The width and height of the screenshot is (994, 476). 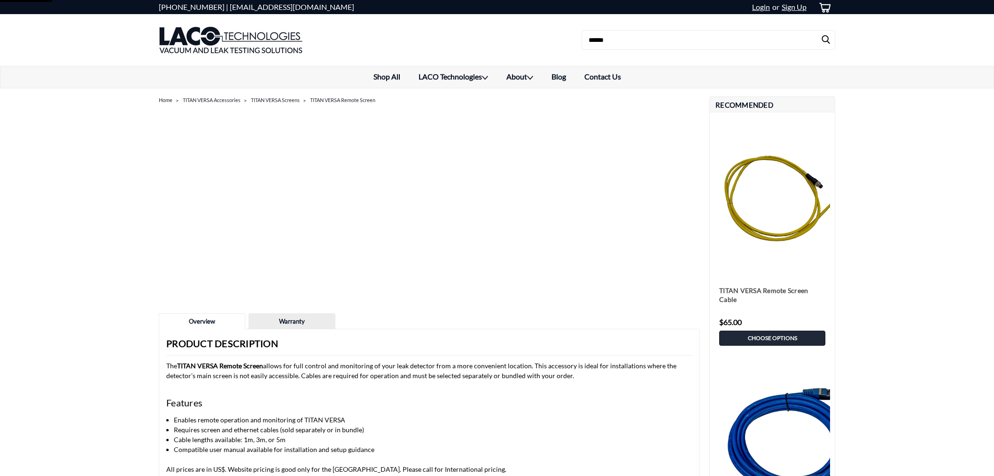 What do you see at coordinates (220, 365) in the screenshot?
I see `strong: TITAN VERSA Remote Screen` at bounding box center [220, 365].